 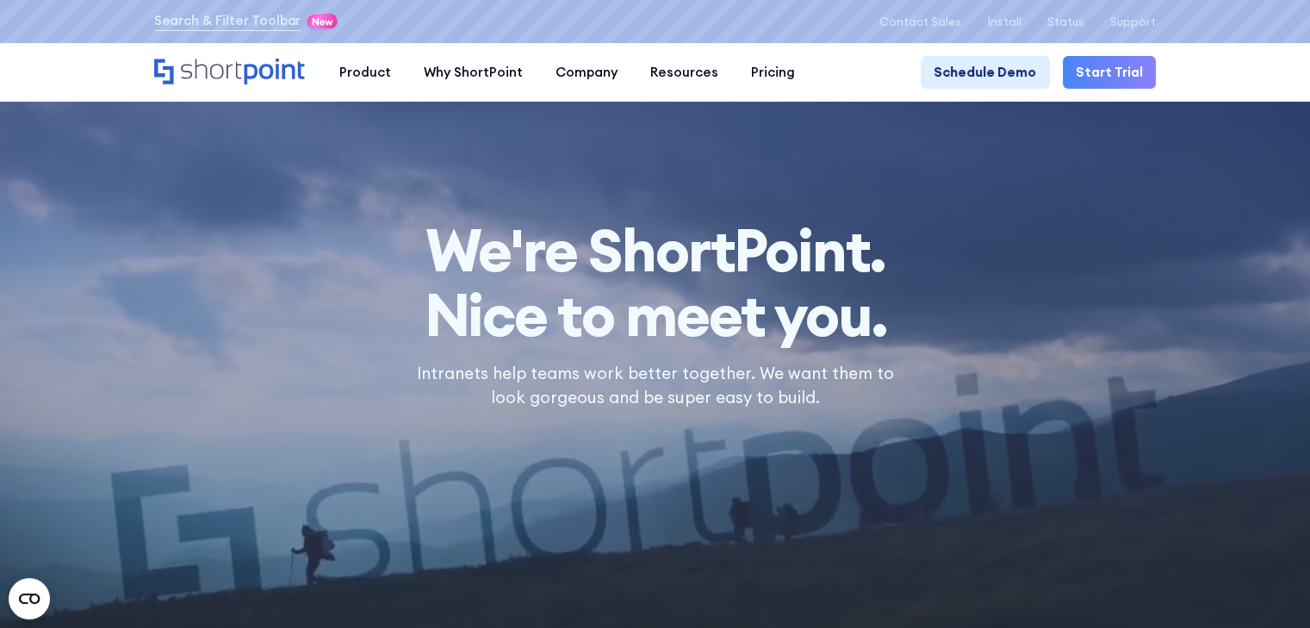 I want to click on a: Start Trial, so click(x=1110, y=72).